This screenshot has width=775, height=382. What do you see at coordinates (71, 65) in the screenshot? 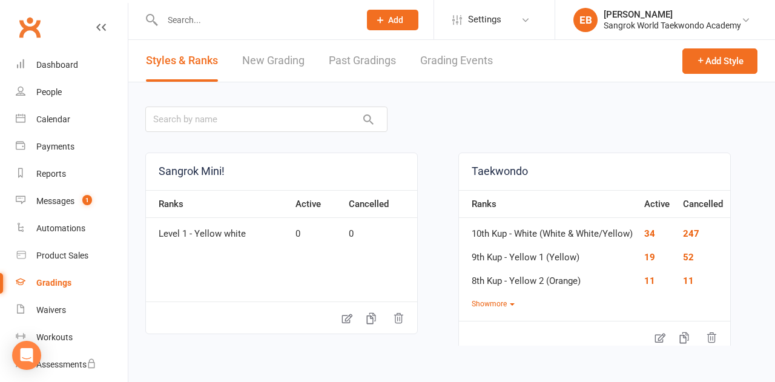
I see `a: Dashboard` at bounding box center [71, 65].